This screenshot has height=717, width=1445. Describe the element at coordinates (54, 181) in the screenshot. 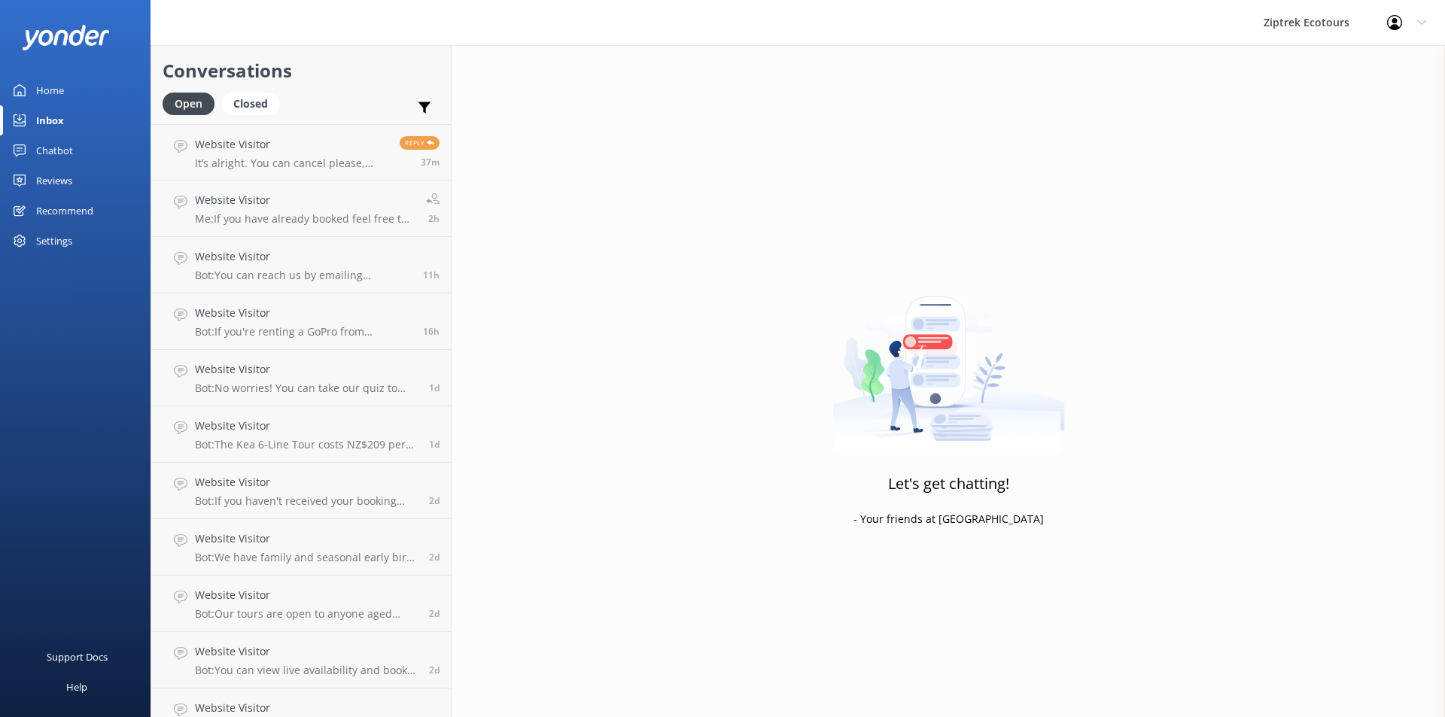

I see `div: Reviews` at that location.